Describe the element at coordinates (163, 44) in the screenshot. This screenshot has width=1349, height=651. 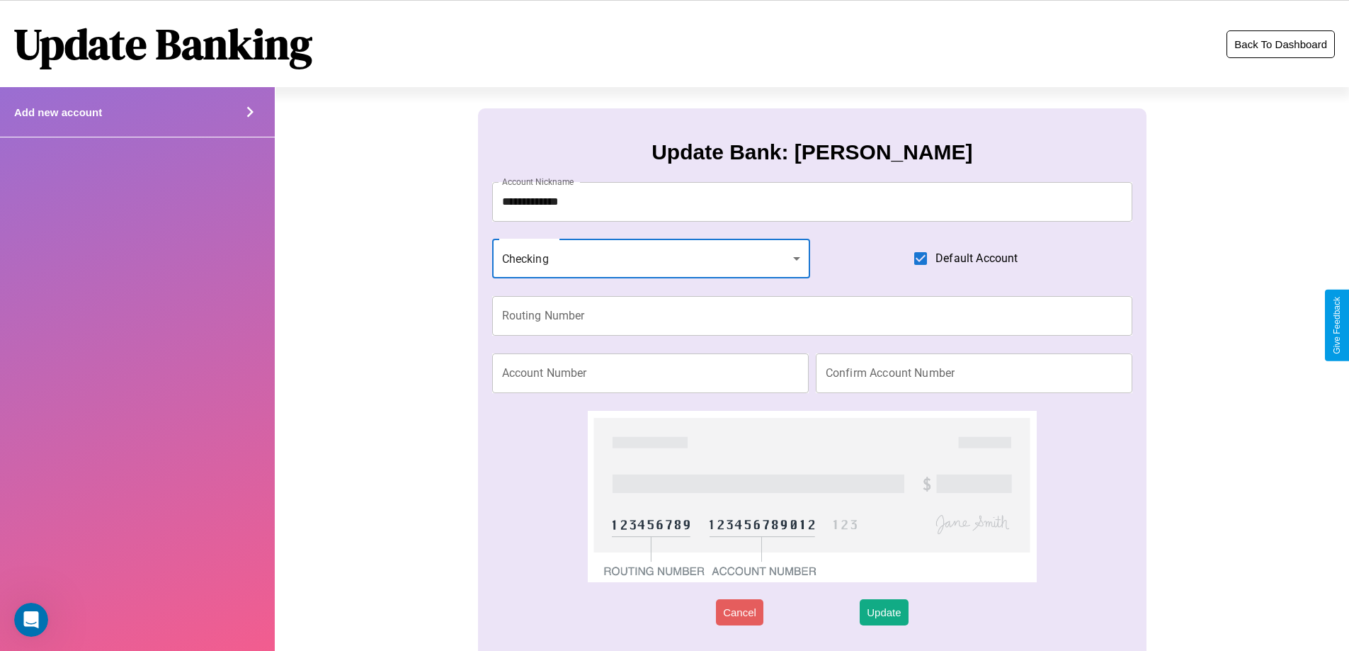
I see `h1: Update Banking` at that location.